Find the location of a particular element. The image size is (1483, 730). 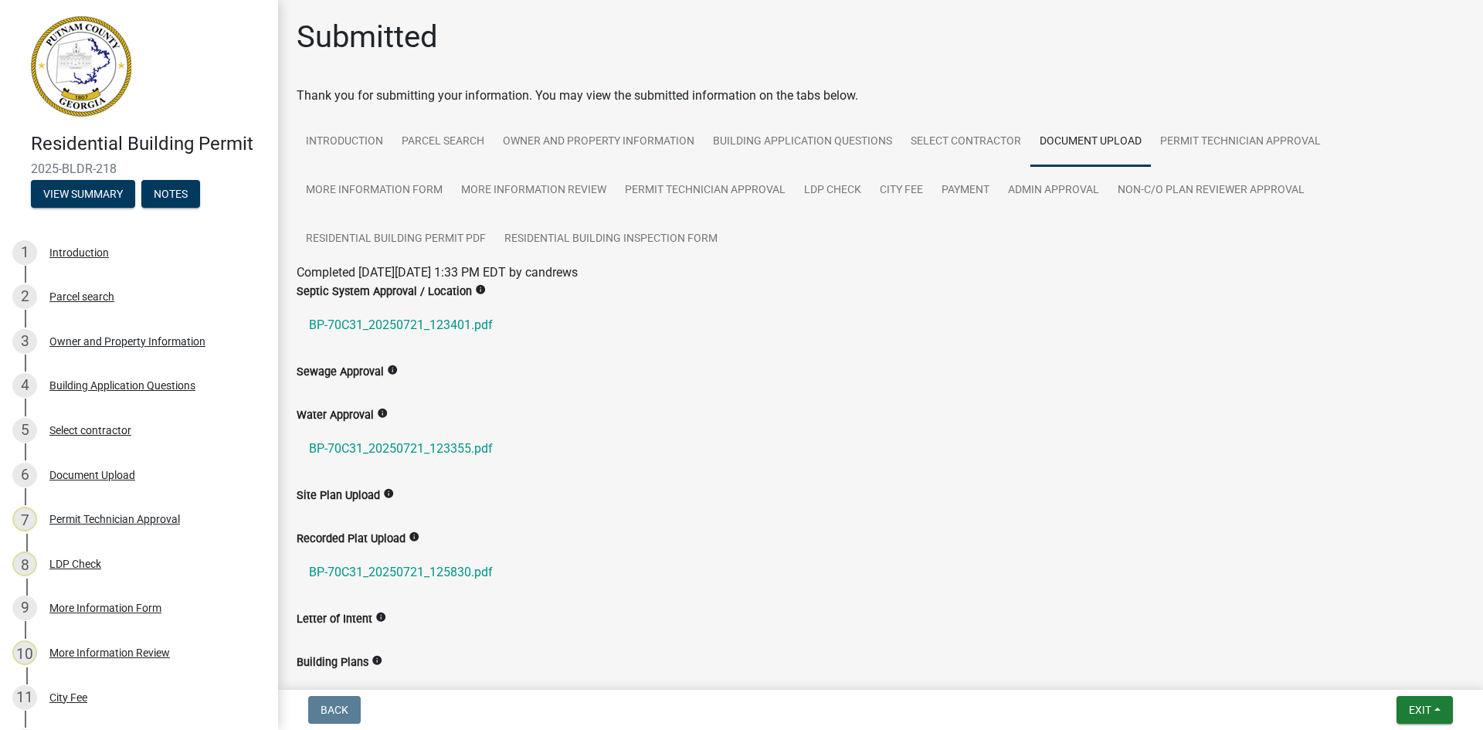

div: Building Application Questions is located at coordinates (122, 385).